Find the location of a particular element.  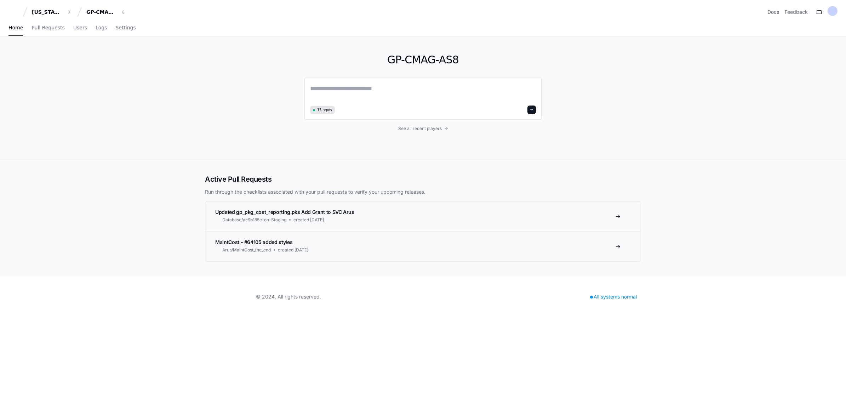

span: See all recent players is located at coordinates (420, 129).